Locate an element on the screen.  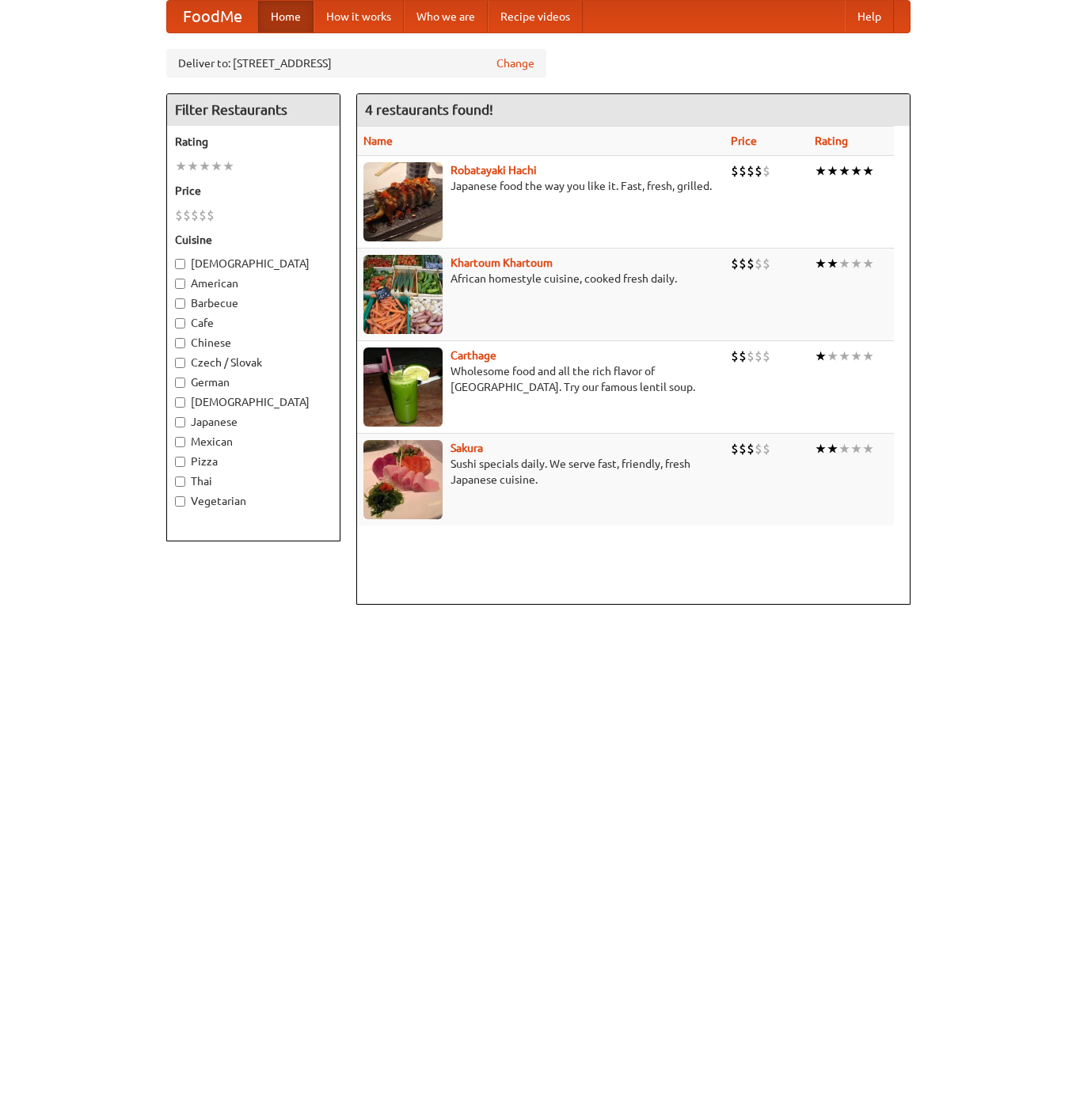
label: Barbecue is located at coordinates (253, 303).